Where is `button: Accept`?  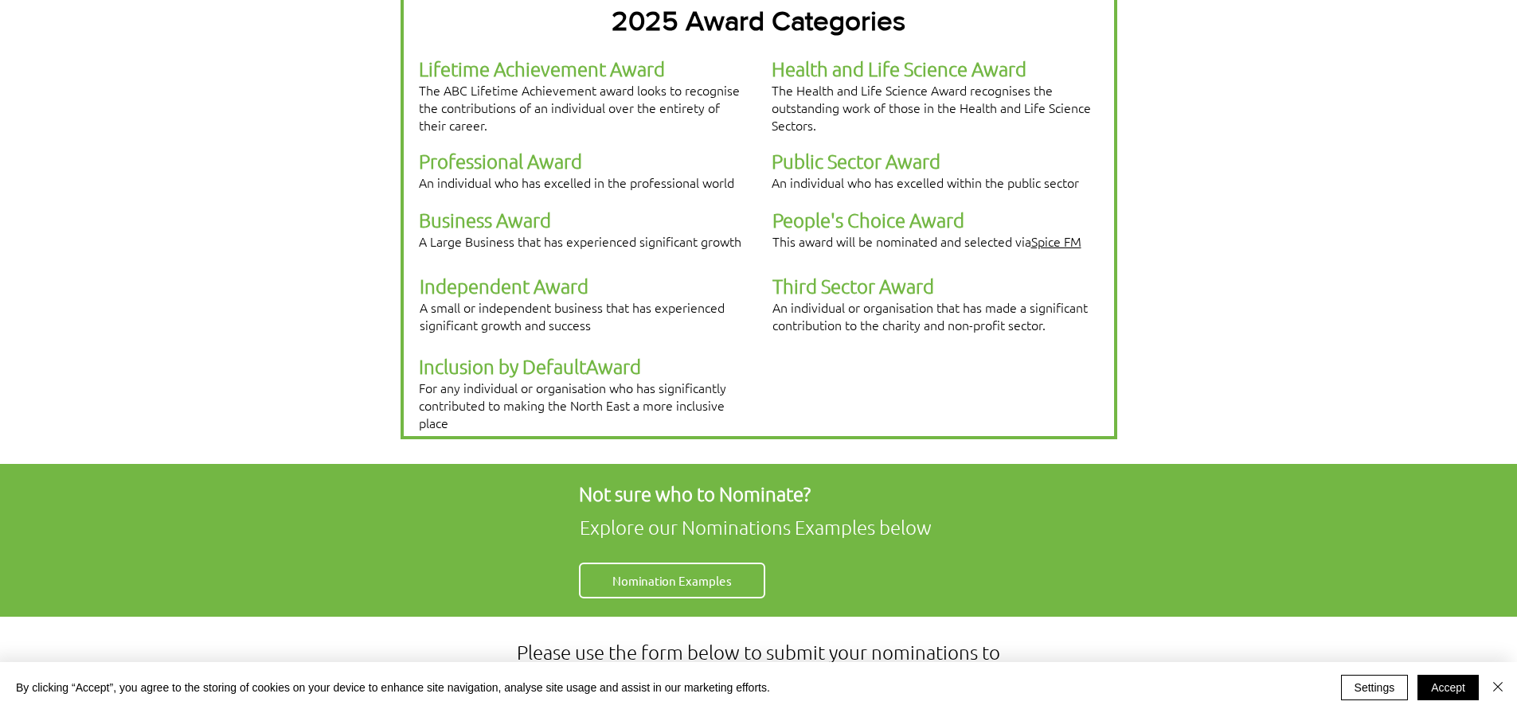 button: Accept is located at coordinates (1448, 688).